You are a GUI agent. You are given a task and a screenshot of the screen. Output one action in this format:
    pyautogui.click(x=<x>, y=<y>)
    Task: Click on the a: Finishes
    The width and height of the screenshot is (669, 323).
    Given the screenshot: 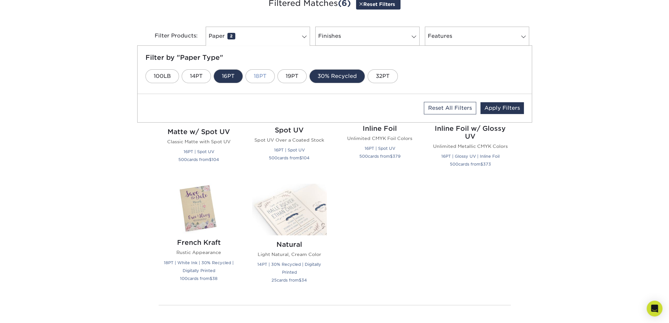 What is the action you would take?
    pyautogui.click(x=367, y=36)
    